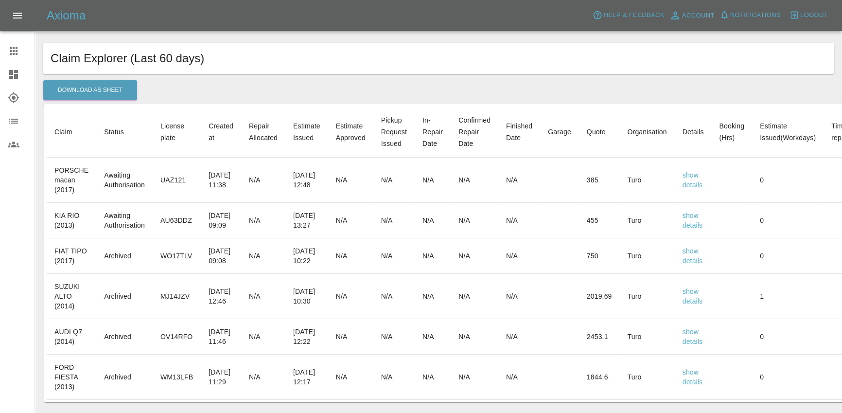  I want to click on td: KIA RIO (2013), so click(71, 220).